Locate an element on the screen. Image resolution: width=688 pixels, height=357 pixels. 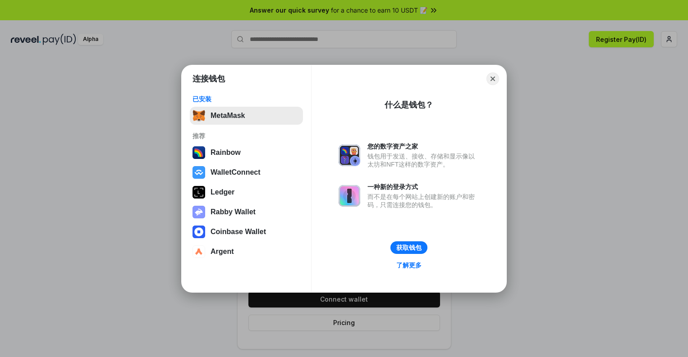
div: Rainbow is located at coordinates (225, 153).